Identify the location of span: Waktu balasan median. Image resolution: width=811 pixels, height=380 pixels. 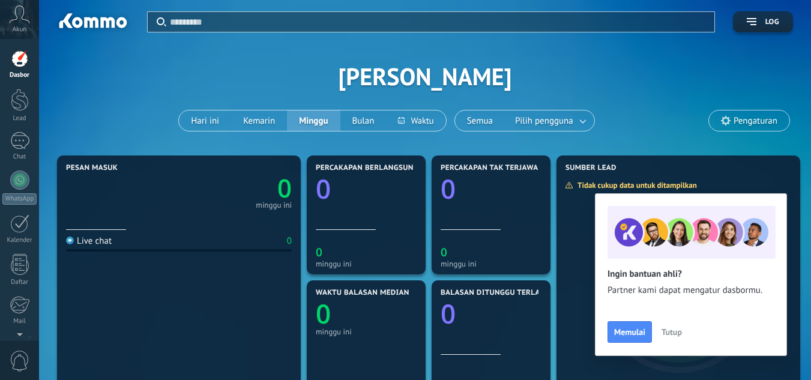
(362, 293).